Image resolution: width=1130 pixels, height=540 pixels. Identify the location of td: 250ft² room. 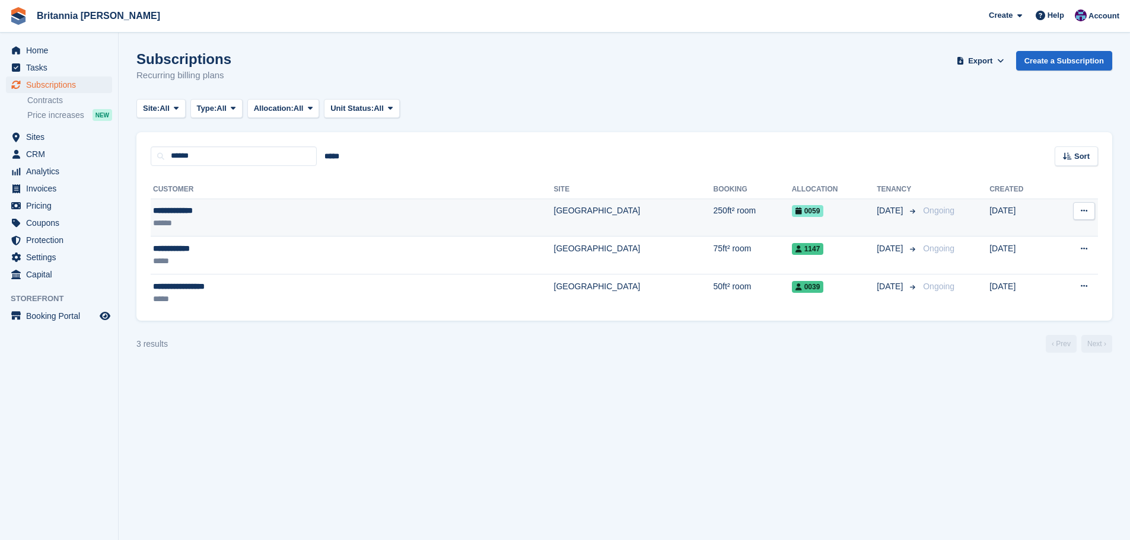
(753, 218).